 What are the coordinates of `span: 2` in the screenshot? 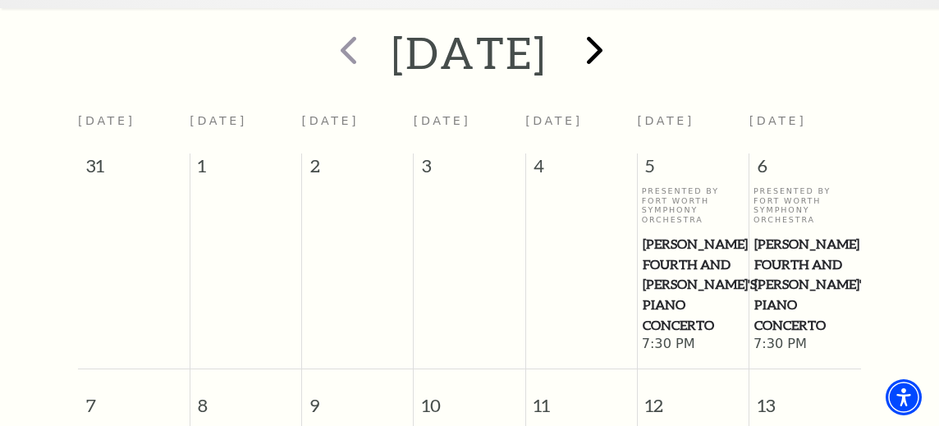 It's located at (357, 170).